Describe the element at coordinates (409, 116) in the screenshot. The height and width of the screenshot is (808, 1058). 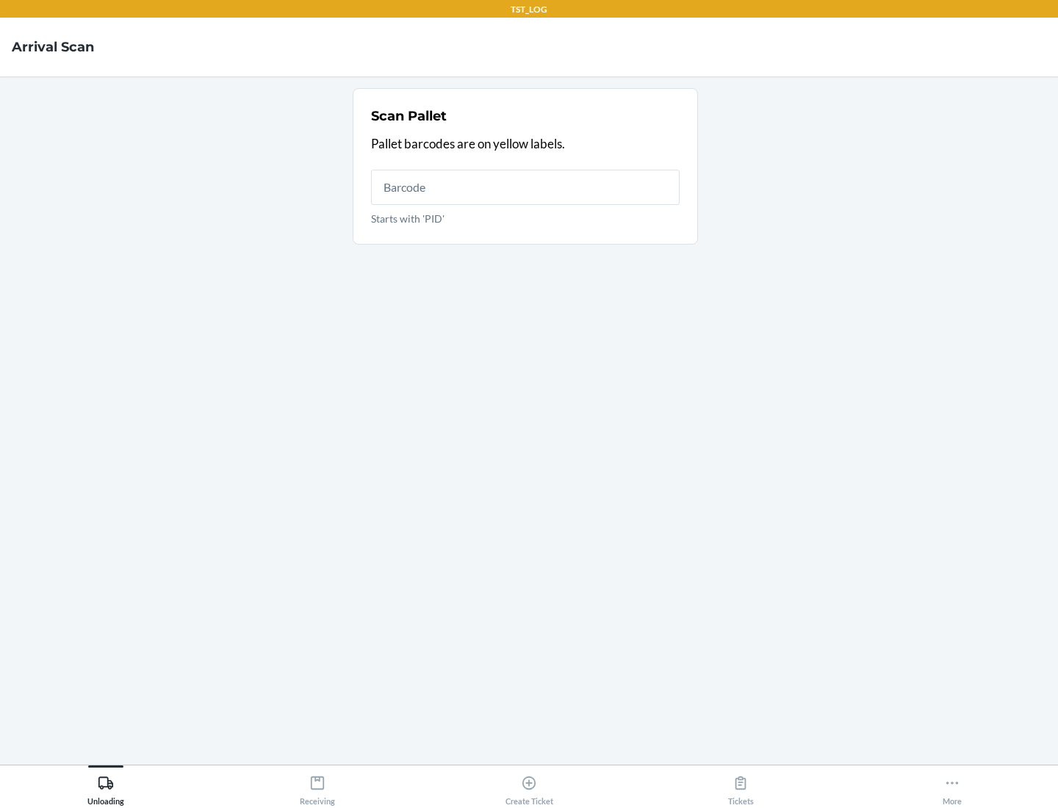
I see `h2: Scan Pallet` at that location.